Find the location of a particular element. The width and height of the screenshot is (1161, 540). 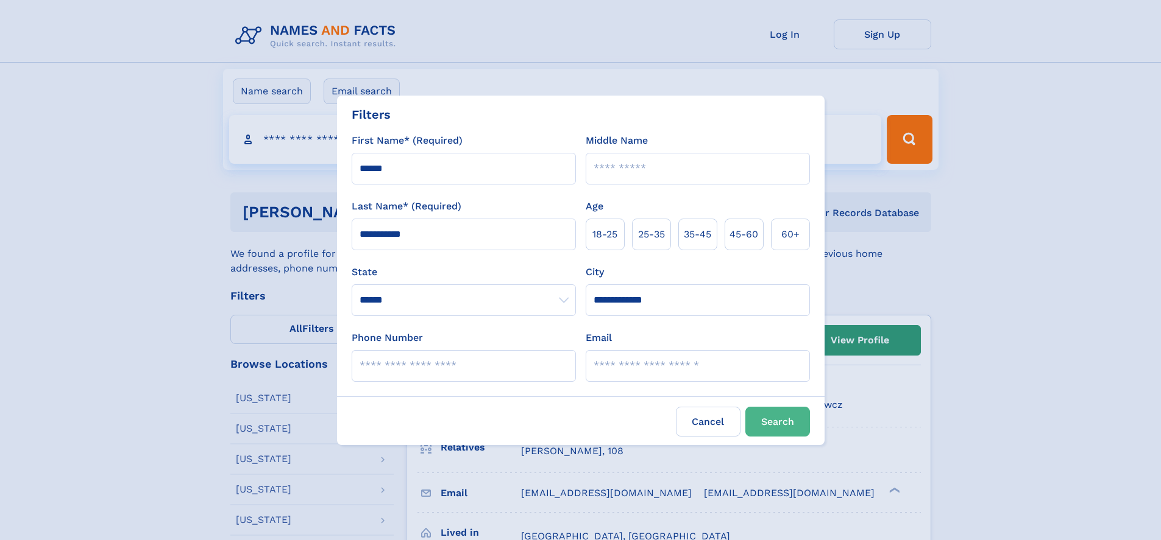

button: Search is located at coordinates (777, 422).